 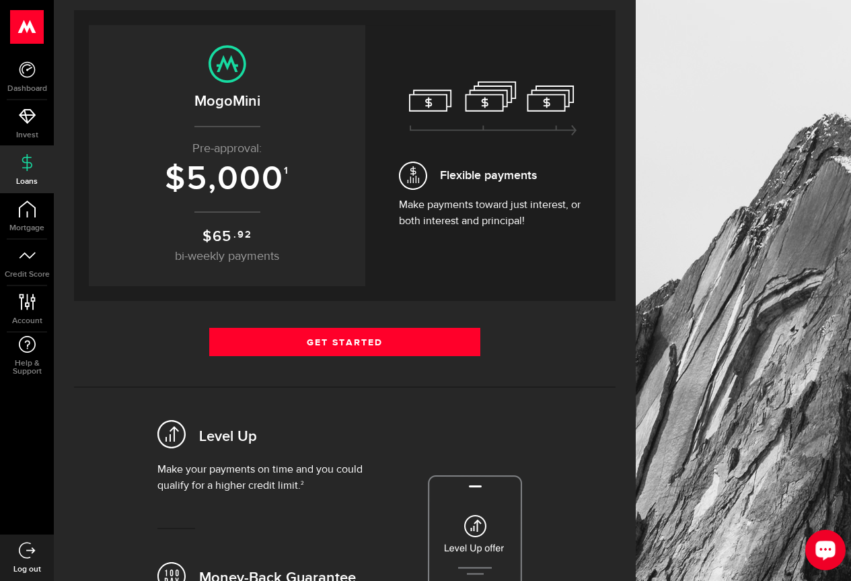 I want to click on span: bi-weekly payments, so click(x=227, y=256).